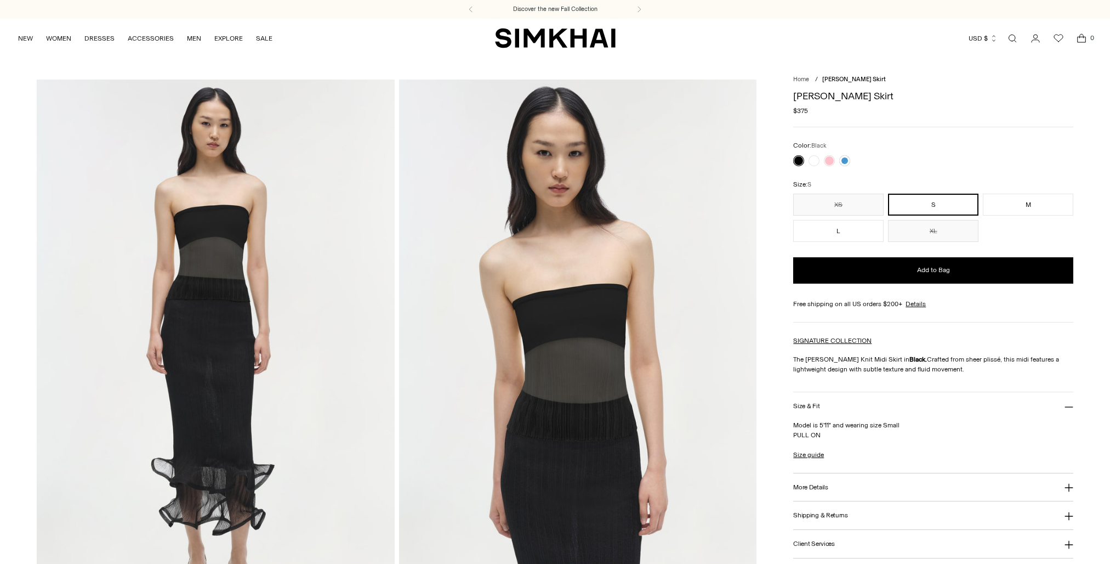 The height and width of the screenshot is (564, 1110). Describe the element at coordinates (151, 38) in the screenshot. I see `a: ACCESSORIES` at that location.